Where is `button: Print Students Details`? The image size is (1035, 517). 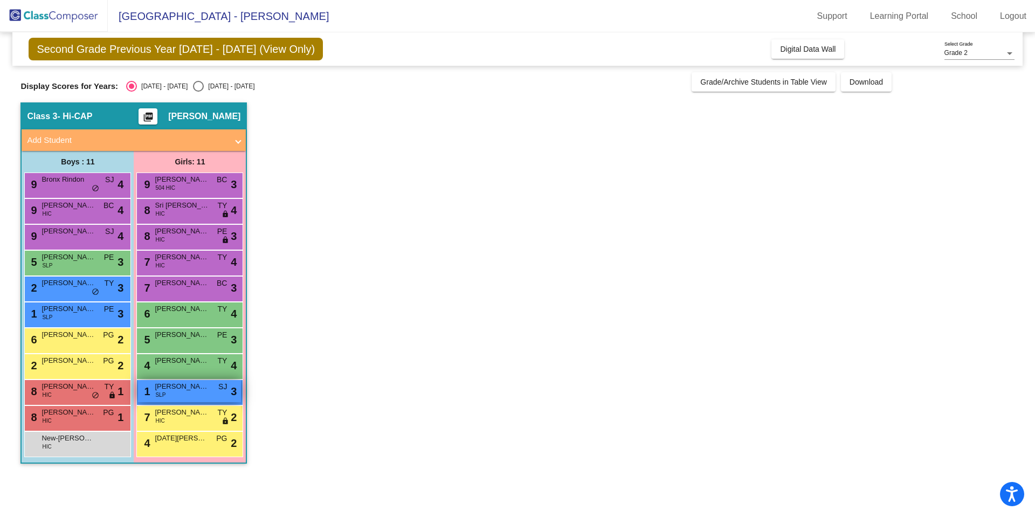 button: Print Students Details is located at coordinates (148, 116).